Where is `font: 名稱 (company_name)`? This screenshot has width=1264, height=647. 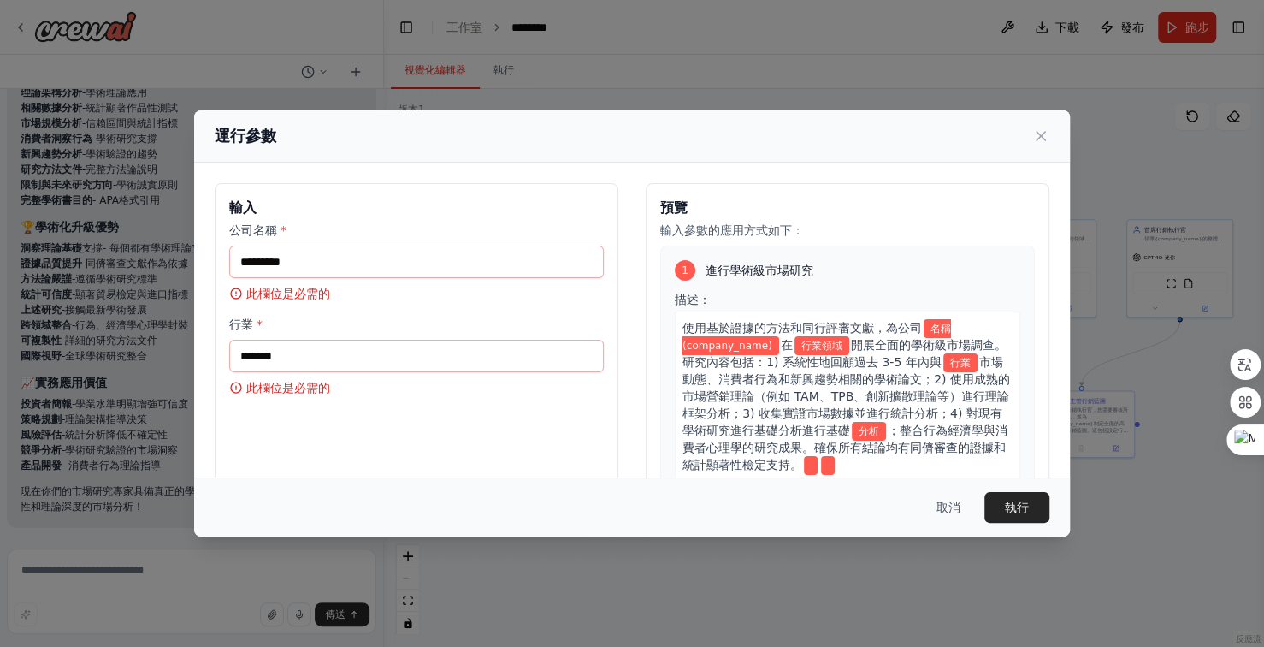 font: 名稱 (company_name) is located at coordinates (817, 337).